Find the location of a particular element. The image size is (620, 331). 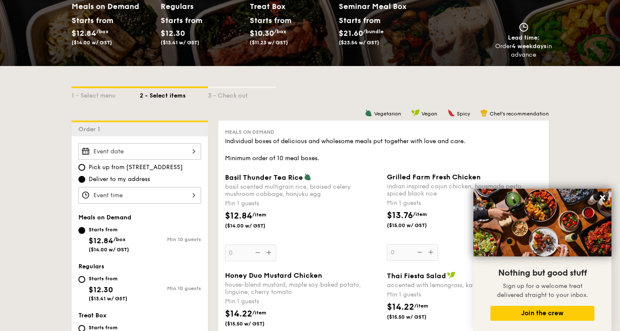

h2: Seminar Meal Box is located at coordinates (383, 6).